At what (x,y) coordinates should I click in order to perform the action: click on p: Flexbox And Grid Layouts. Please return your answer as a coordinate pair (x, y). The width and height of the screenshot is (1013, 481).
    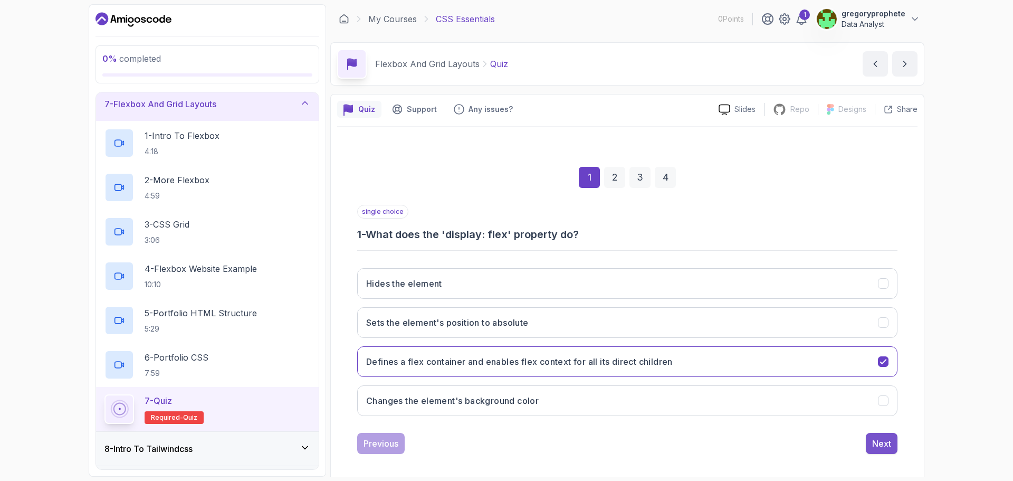
    Looking at the image, I should click on (428, 64).